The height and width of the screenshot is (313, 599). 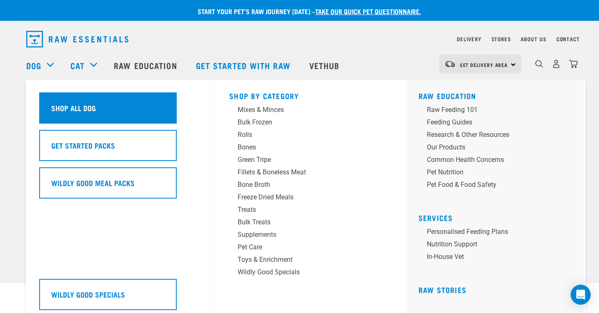 What do you see at coordinates (34, 65) in the screenshot?
I see `a: Dog` at bounding box center [34, 65].